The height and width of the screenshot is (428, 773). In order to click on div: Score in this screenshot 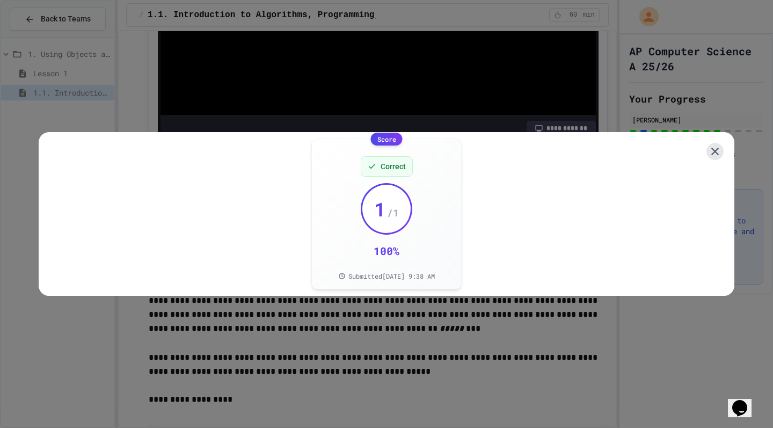, I will do `click(386, 139)`.